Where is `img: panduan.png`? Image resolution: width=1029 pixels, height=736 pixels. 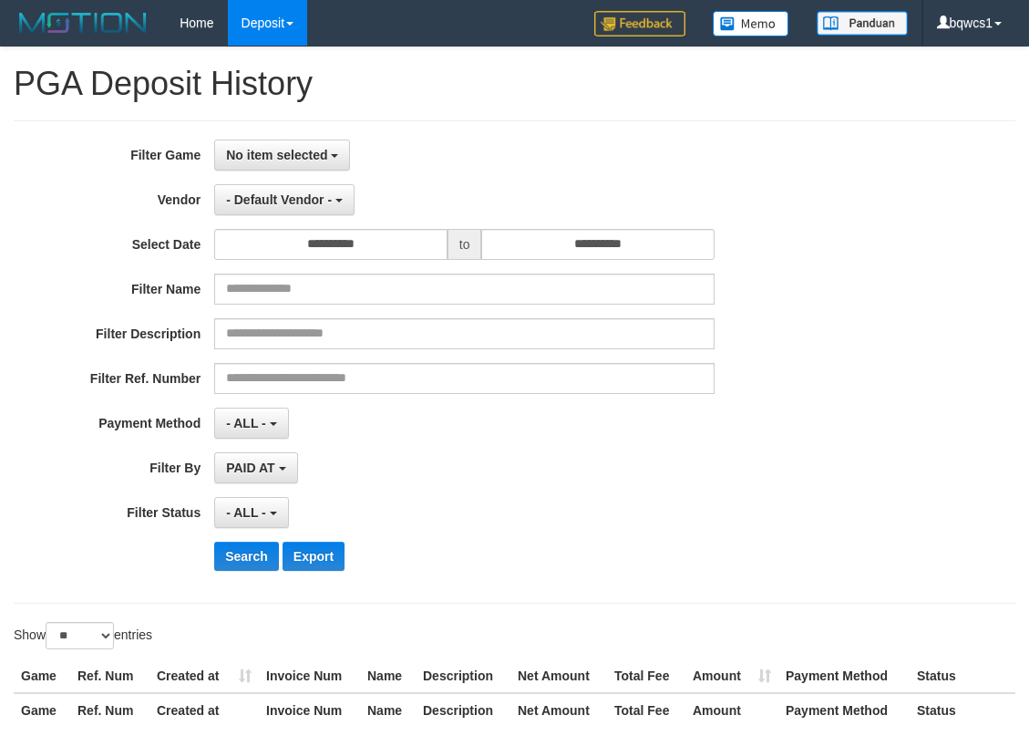 img: panduan.png is located at coordinates (862, 23).